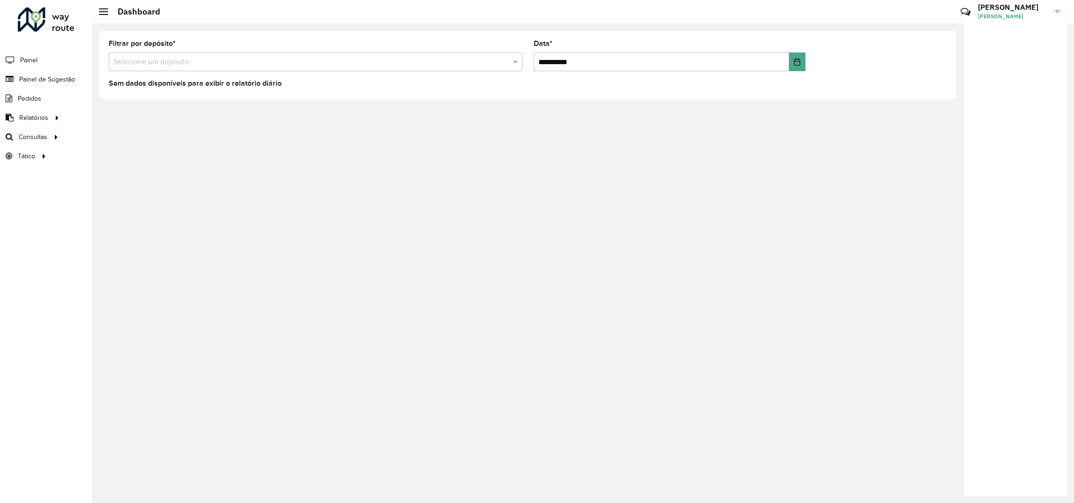 The width and height of the screenshot is (1074, 503). What do you see at coordinates (966, 12) in the screenshot?
I see `a: Contato Rápido` at bounding box center [966, 12].